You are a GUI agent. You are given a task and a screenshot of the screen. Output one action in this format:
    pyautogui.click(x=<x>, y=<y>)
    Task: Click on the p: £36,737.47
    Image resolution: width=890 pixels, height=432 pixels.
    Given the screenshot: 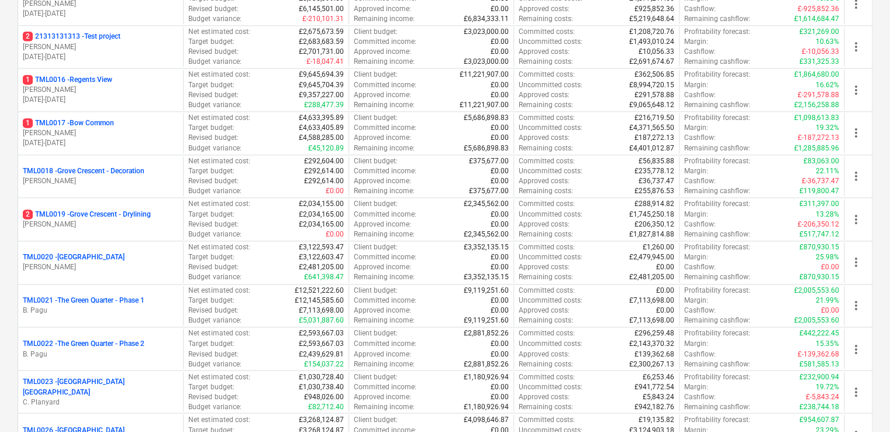 What is the action you would take?
    pyautogui.click(x=656, y=181)
    